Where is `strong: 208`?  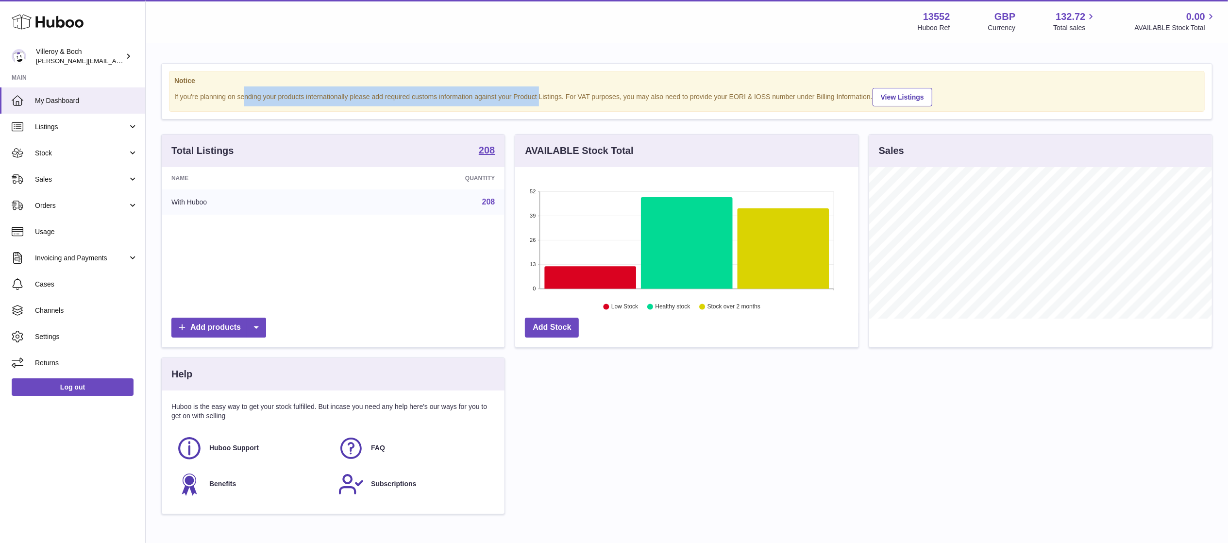 strong: 208 is located at coordinates (487, 150).